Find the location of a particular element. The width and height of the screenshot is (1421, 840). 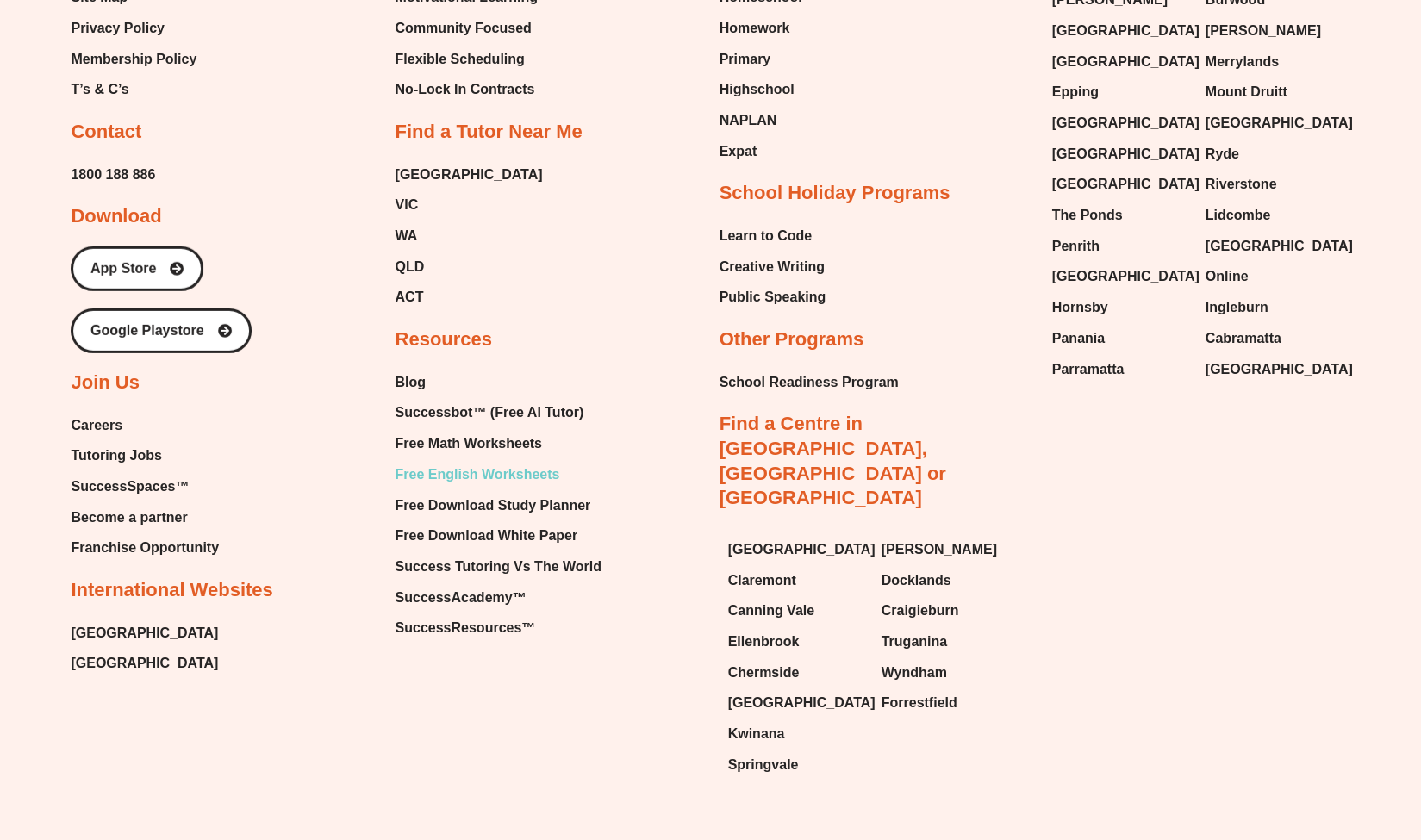

div: Chat Widget is located at coordinates (1278, 743).